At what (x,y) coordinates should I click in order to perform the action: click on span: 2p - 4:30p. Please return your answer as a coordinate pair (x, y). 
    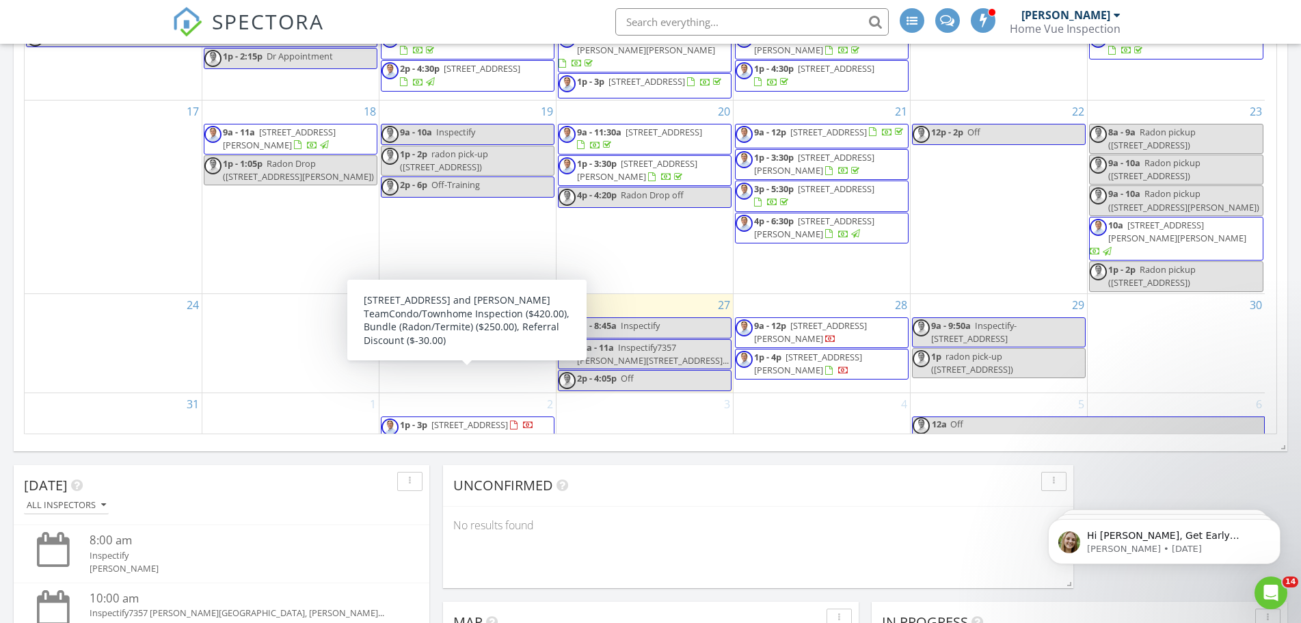
    Looking at the image, I should click on (420, 68).